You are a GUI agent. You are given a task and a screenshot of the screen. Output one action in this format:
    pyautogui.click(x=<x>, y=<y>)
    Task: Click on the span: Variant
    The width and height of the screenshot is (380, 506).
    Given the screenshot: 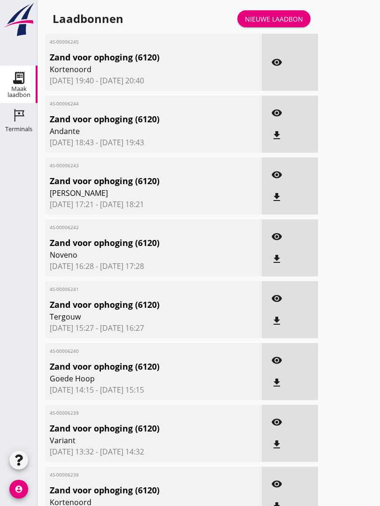 What is the action you would take?
    pyautogui.click(x=136, y=441)
    